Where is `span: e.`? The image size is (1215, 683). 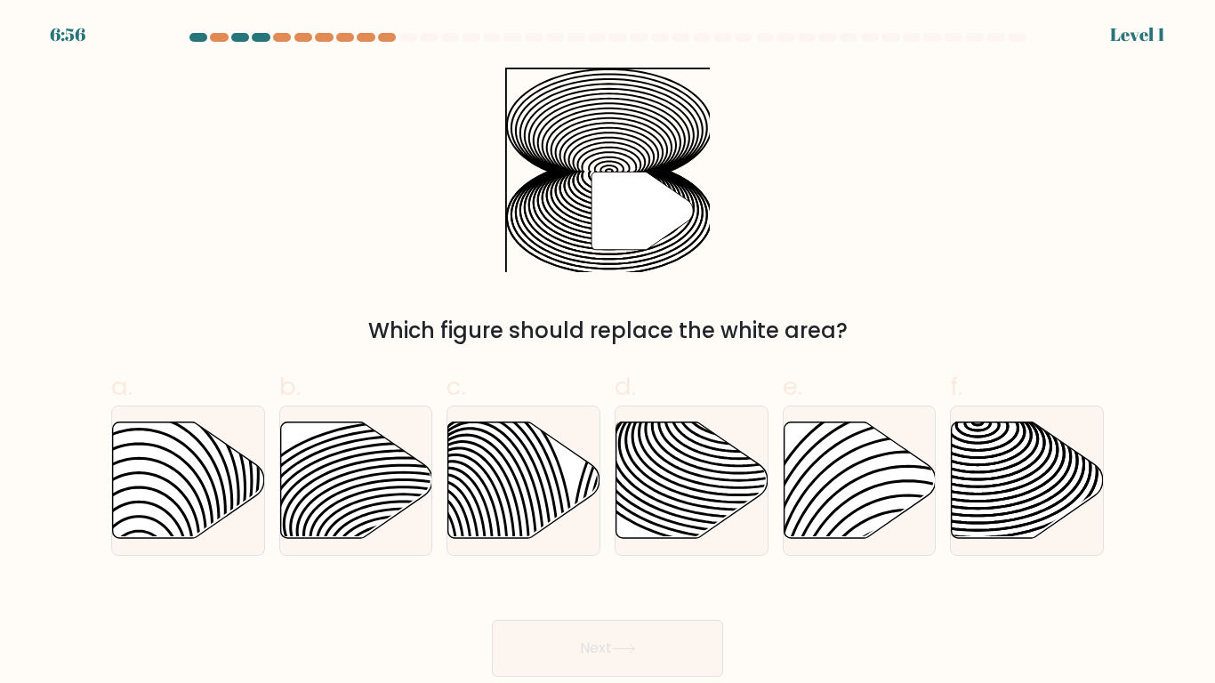 span: e. is located at coordinates (793, 386).